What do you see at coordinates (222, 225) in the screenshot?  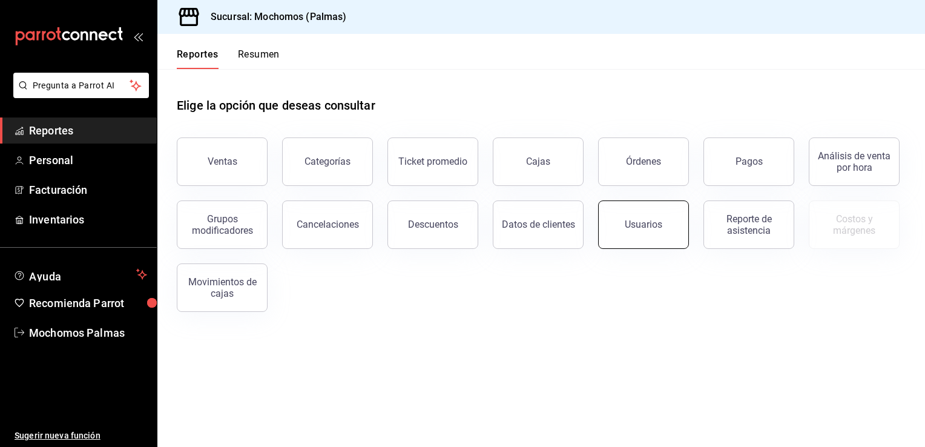 I see `div: Grupos modificadores` at bounding box center [222, 225].